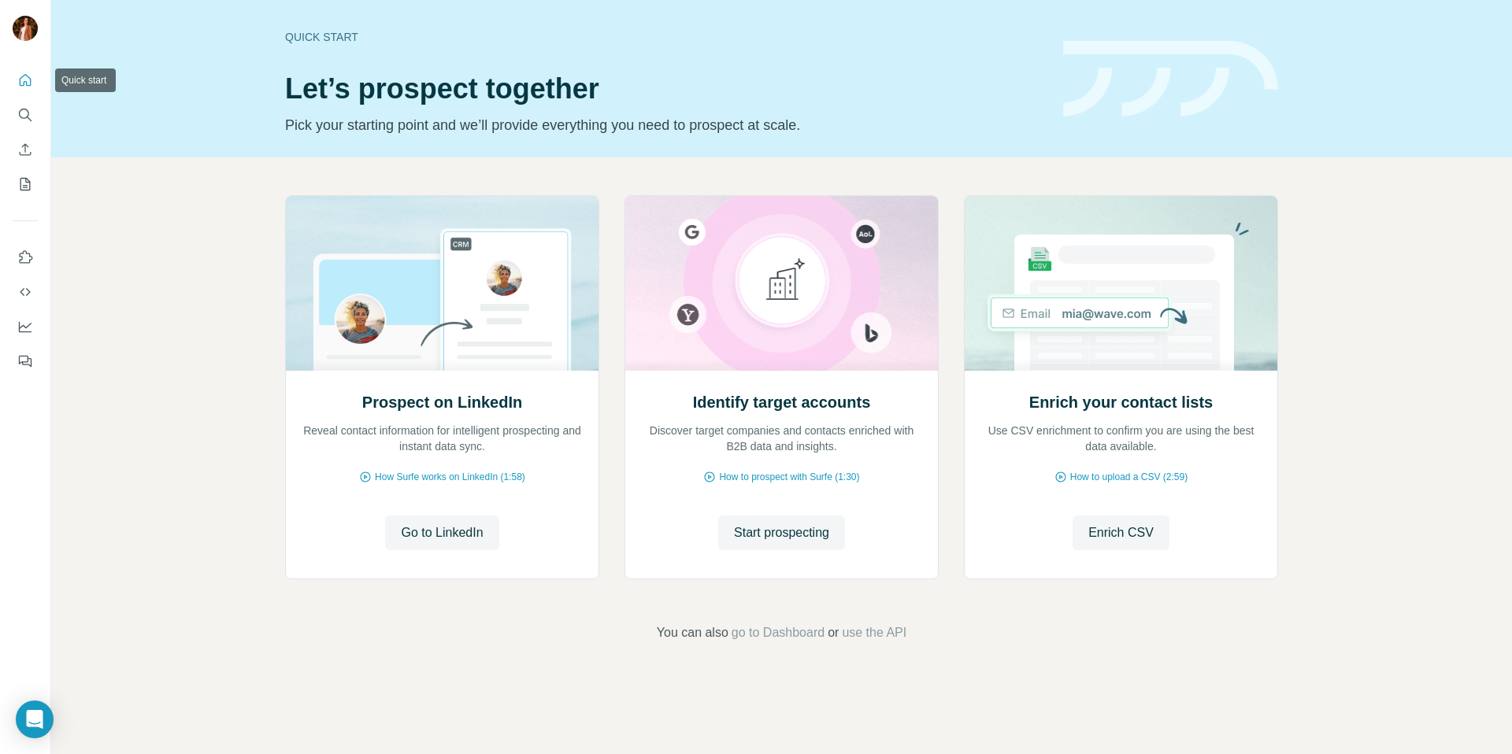 The image size is (1512, 754). What do you see at coordinates (442, 439) in the screenshot?
I see `p: Reveal contact information for intelligent prospecting and instant data sync.` at bounding box center [442, 439].